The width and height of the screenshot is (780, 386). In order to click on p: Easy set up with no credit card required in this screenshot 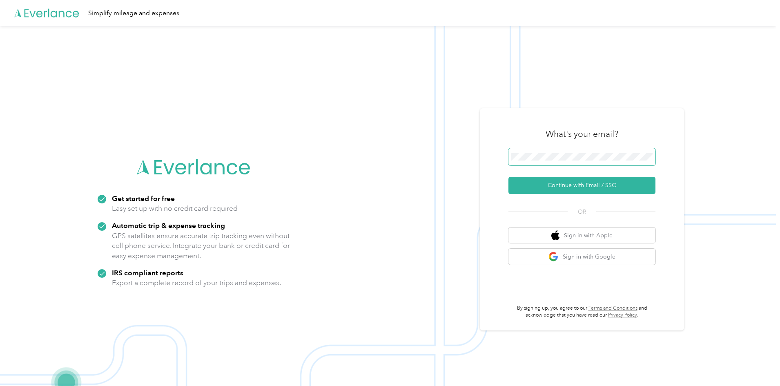, I will do `click(175, 208)`.